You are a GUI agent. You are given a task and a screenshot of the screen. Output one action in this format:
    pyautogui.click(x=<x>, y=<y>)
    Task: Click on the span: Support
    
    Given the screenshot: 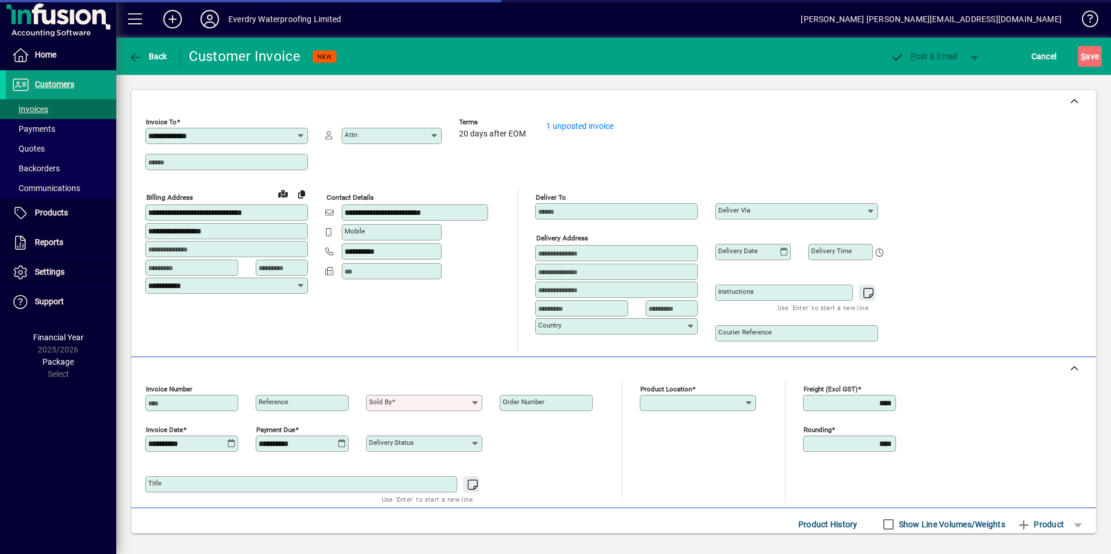 What is the action you would take?
    pyautogui.click(x=49, y=302)
    